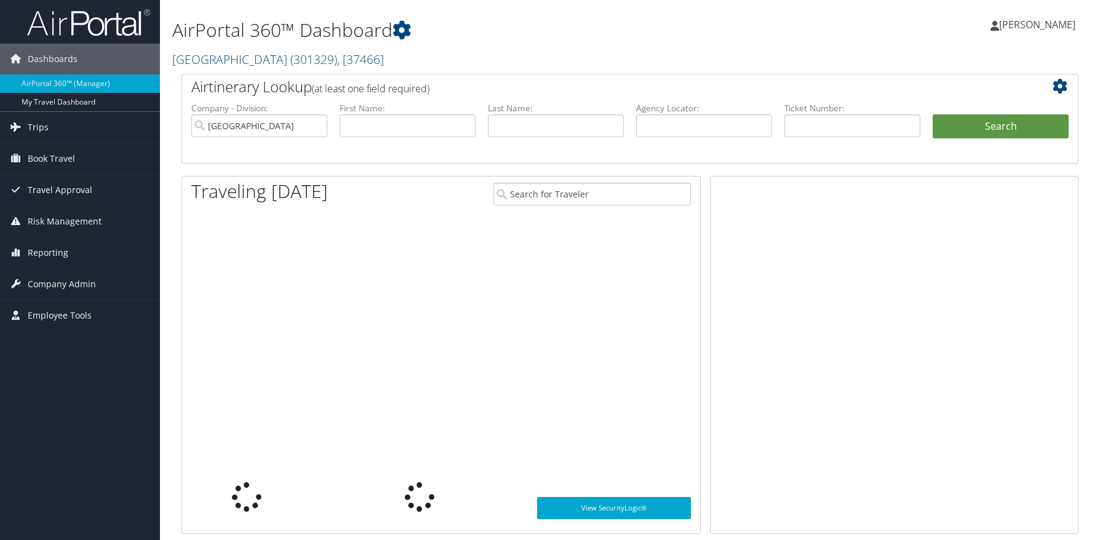 The image size is (1100, 540). What do you see at coordinates (65, 222) in the screenshot?
I see `span: Risk Management` at bounding box center [65, 222].